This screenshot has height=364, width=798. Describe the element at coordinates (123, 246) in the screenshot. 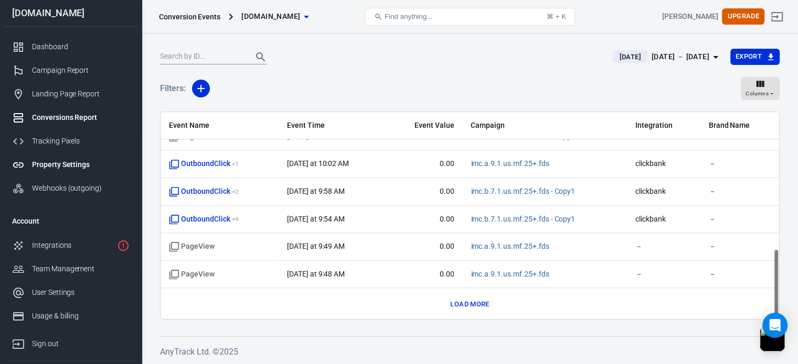

I see `svg: 1 networks not verified yet` at that location.